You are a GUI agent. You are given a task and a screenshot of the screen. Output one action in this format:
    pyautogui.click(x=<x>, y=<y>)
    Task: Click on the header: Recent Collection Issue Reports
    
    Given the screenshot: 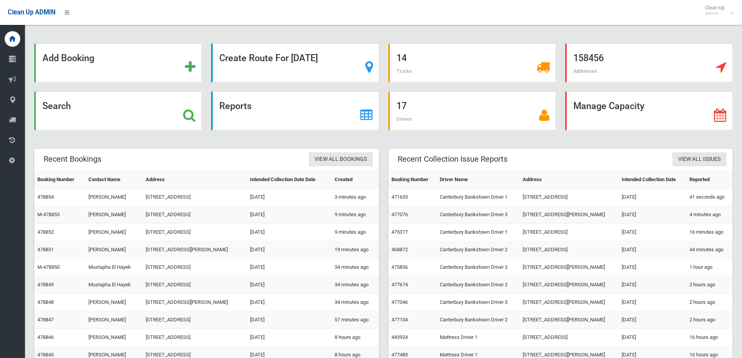 What is the action you would take?
    pyautogui.click(x=453, y=159)
    